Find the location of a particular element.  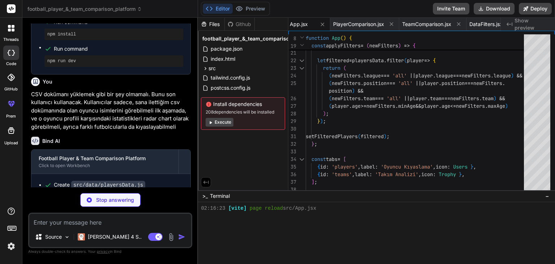

span: index.html is located at coordinates (223, 59).